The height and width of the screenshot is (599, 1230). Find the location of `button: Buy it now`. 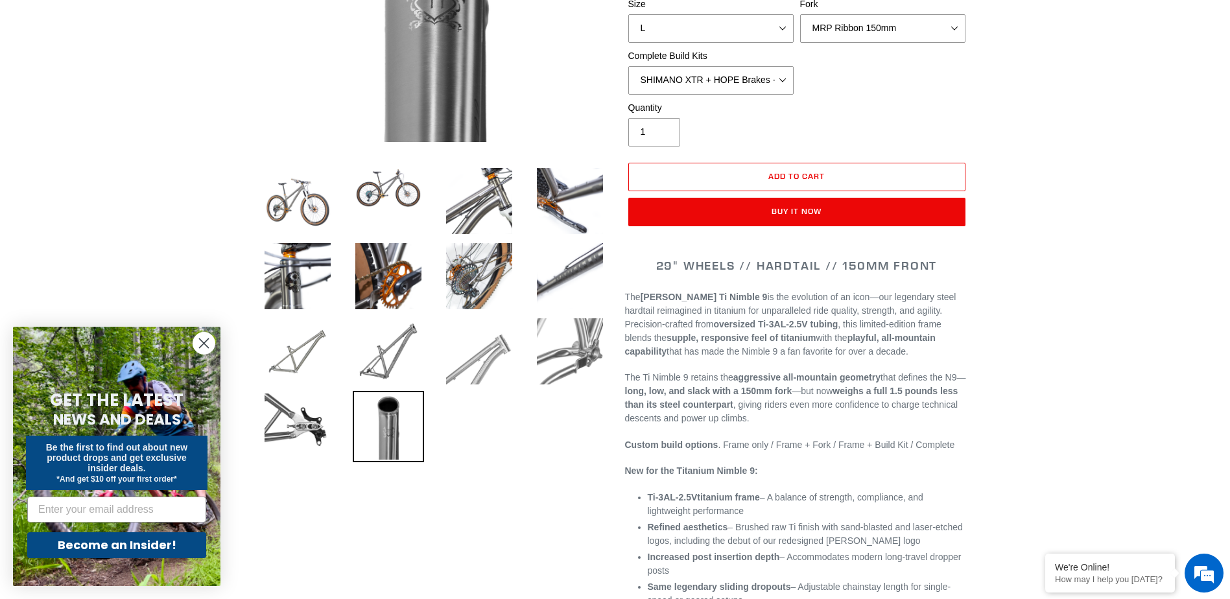

button: Buy it now is located at coordinates (797, 212).